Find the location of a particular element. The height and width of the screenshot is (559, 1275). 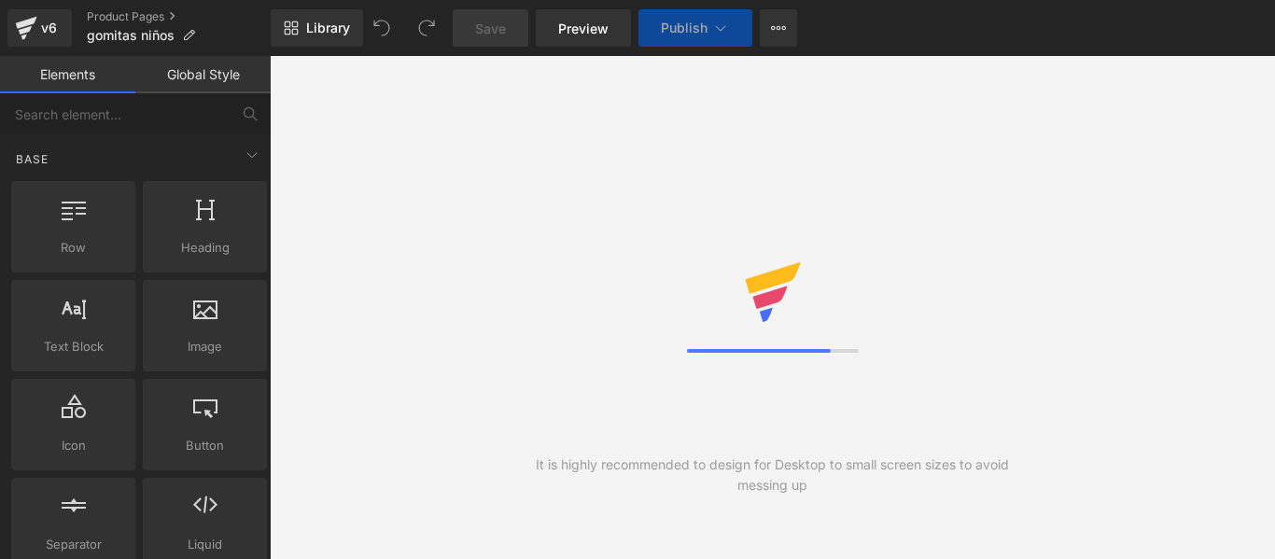

span: Save is located at coordinates (490, 28).